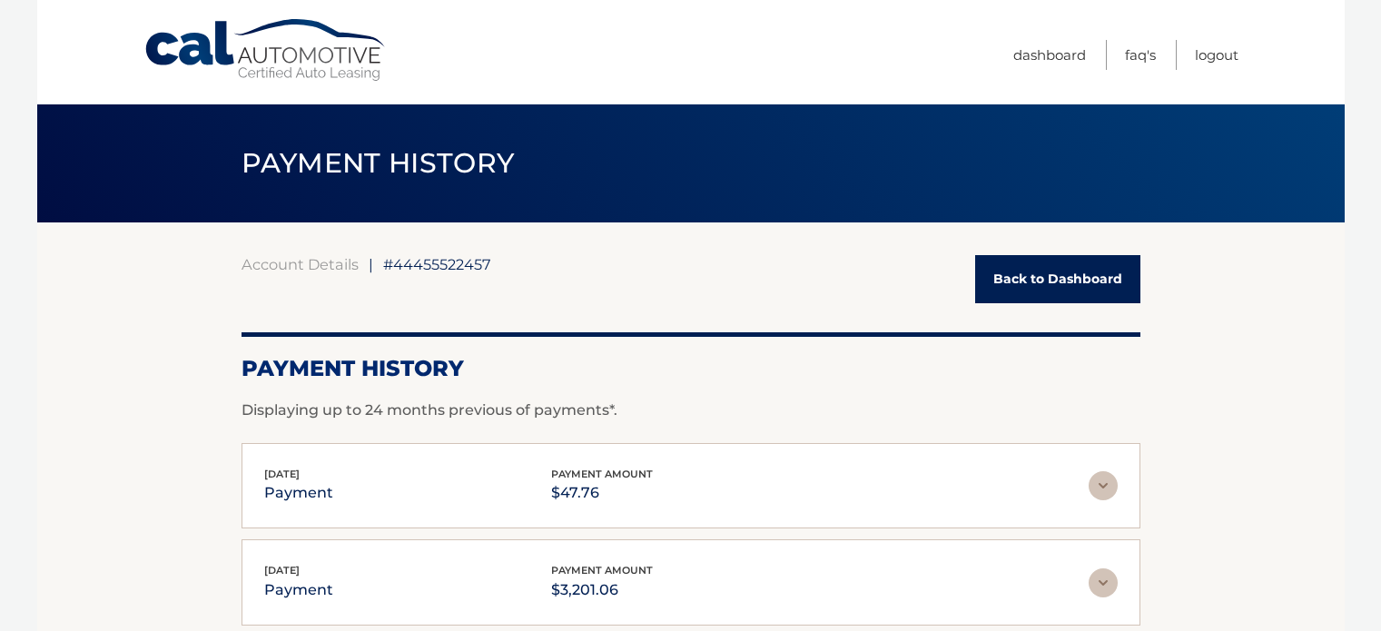  I want to click on a: Dashboard, so click(1050, 54).